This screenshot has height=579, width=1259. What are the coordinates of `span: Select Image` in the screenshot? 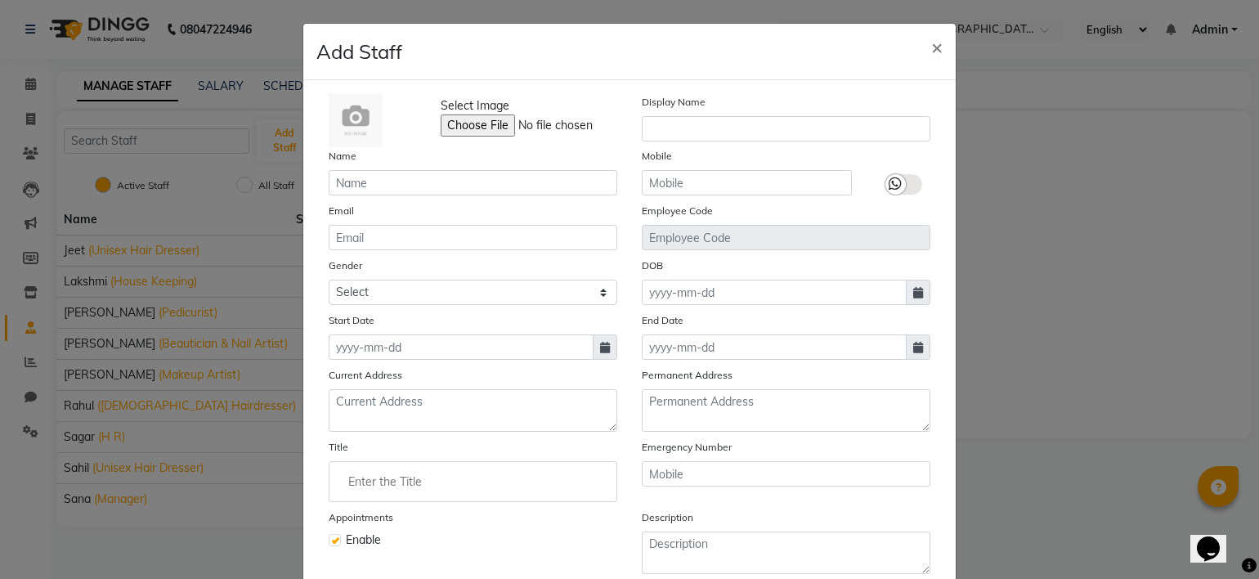 It's located at (475, 105).